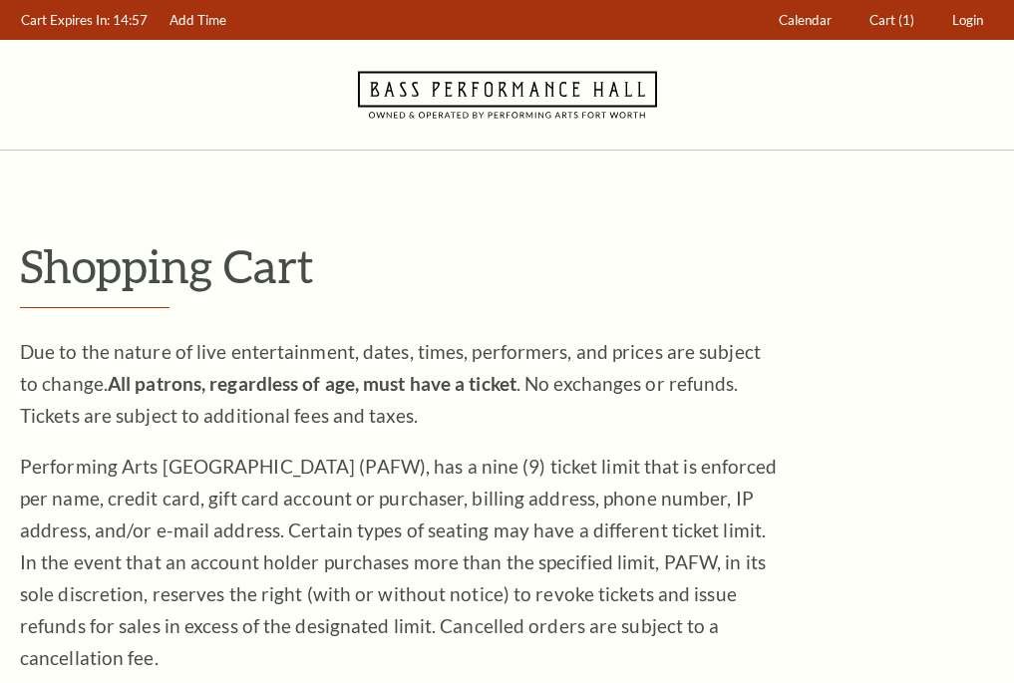 Image resolution: width=1014 pixels, height=683 pixels. Describe the element at coordinates (883, 20) in the screenshot. I see `span: Cart` at that location.